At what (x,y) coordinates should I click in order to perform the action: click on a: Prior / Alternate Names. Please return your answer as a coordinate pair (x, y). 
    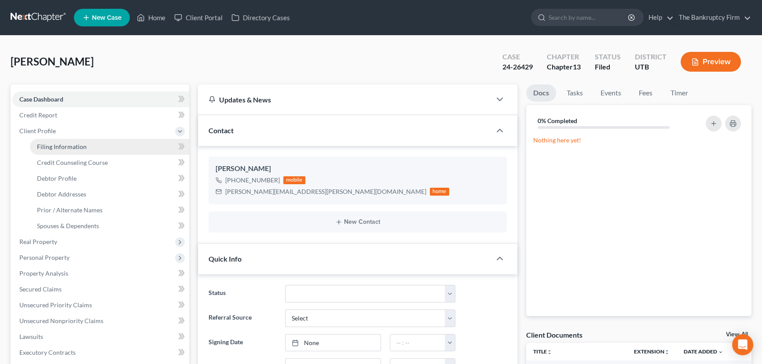
    Looking at the image, I should click on (110, 210).